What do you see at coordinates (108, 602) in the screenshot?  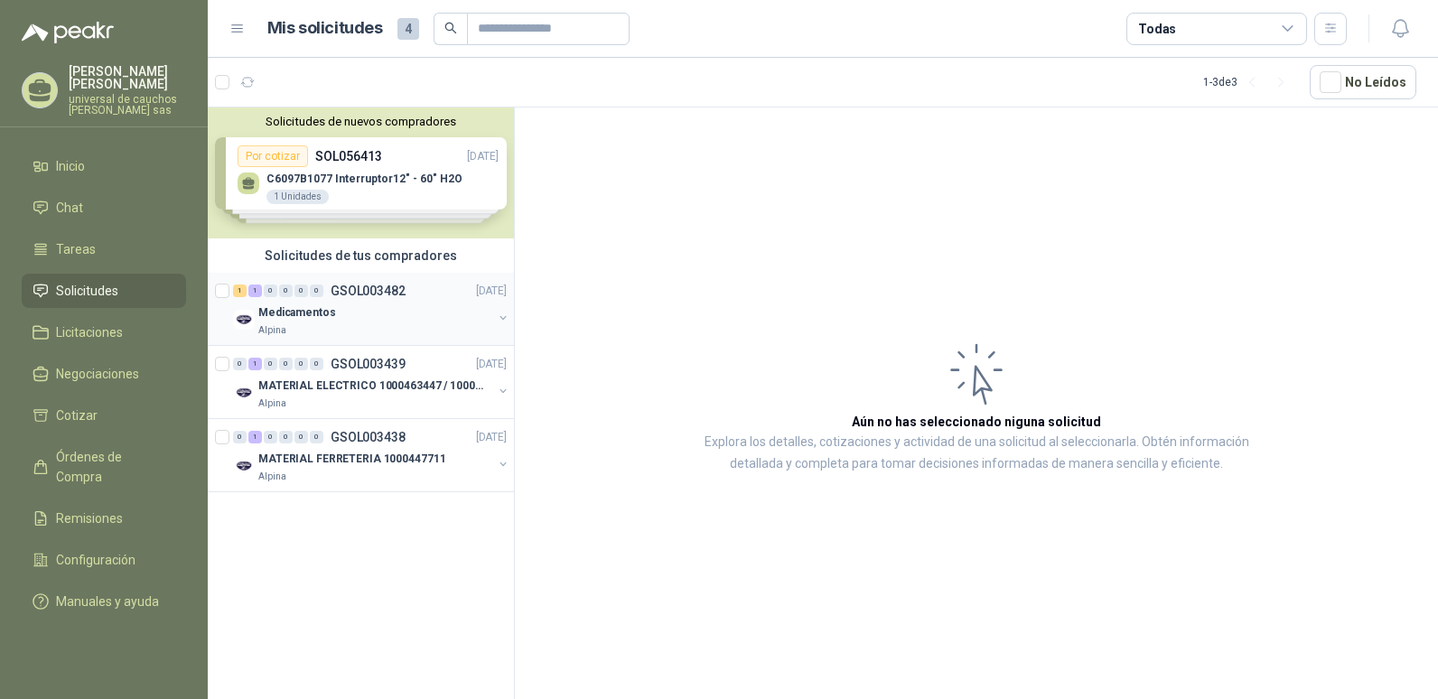 I see `span: Manuales y ayuda` at bounding box center [108, 602].